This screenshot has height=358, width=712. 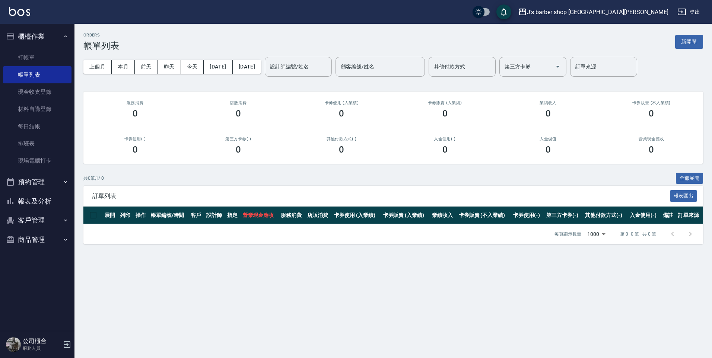 I want to click on h2: 入金儲值, so click(x=547, y=139).